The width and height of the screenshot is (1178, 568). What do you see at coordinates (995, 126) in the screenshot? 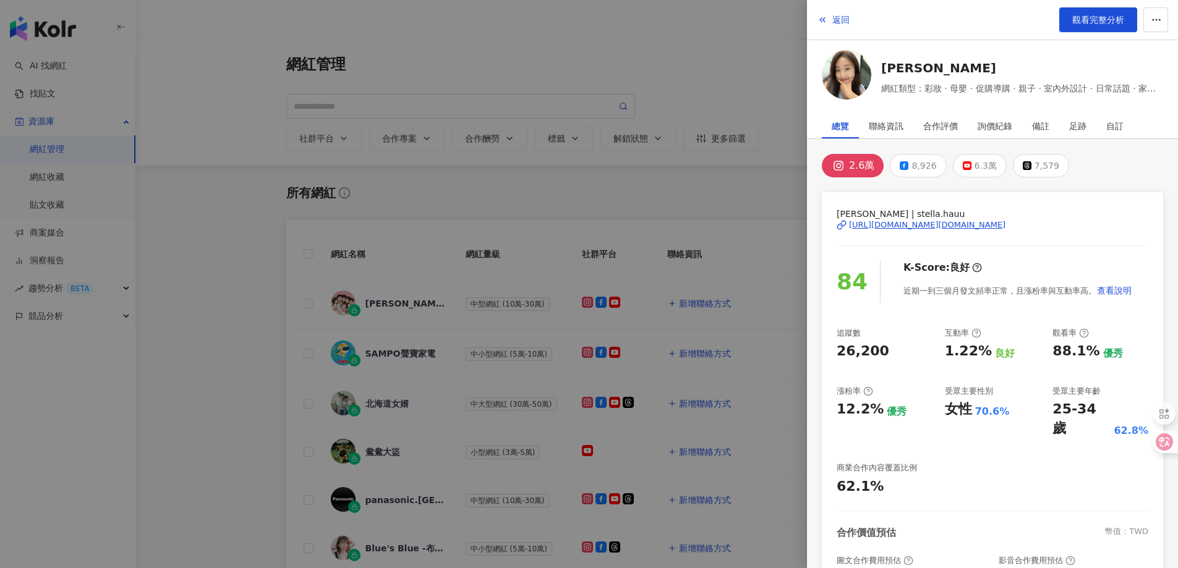
I see `div: 詢價紀錄` at bounding box center [995, 126].